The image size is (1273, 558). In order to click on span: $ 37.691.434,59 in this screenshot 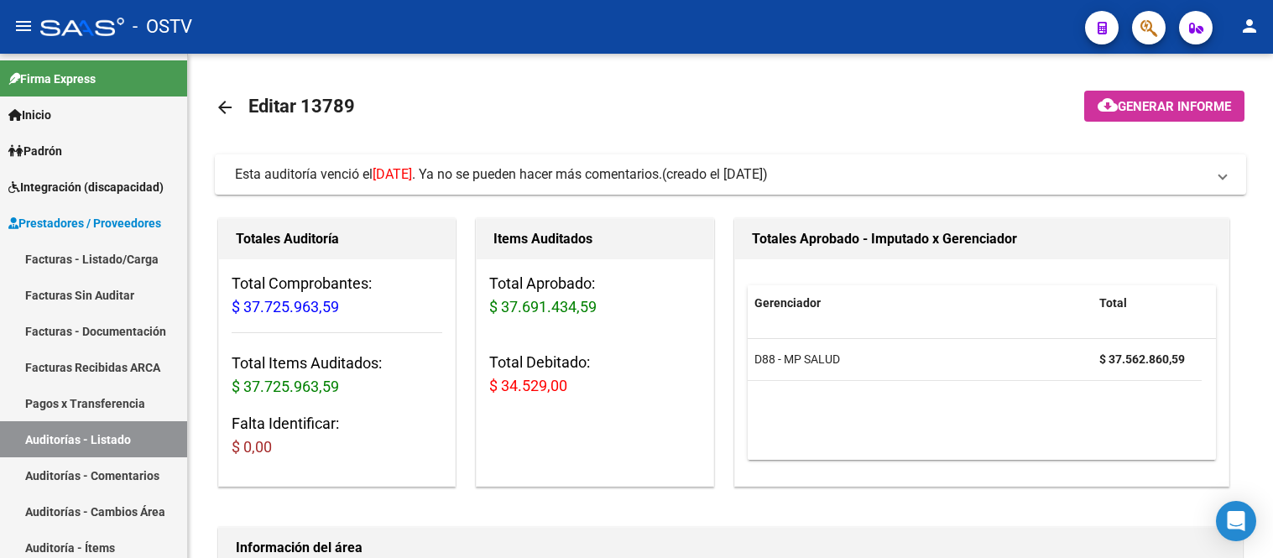, I will do `click(543, 306)`.